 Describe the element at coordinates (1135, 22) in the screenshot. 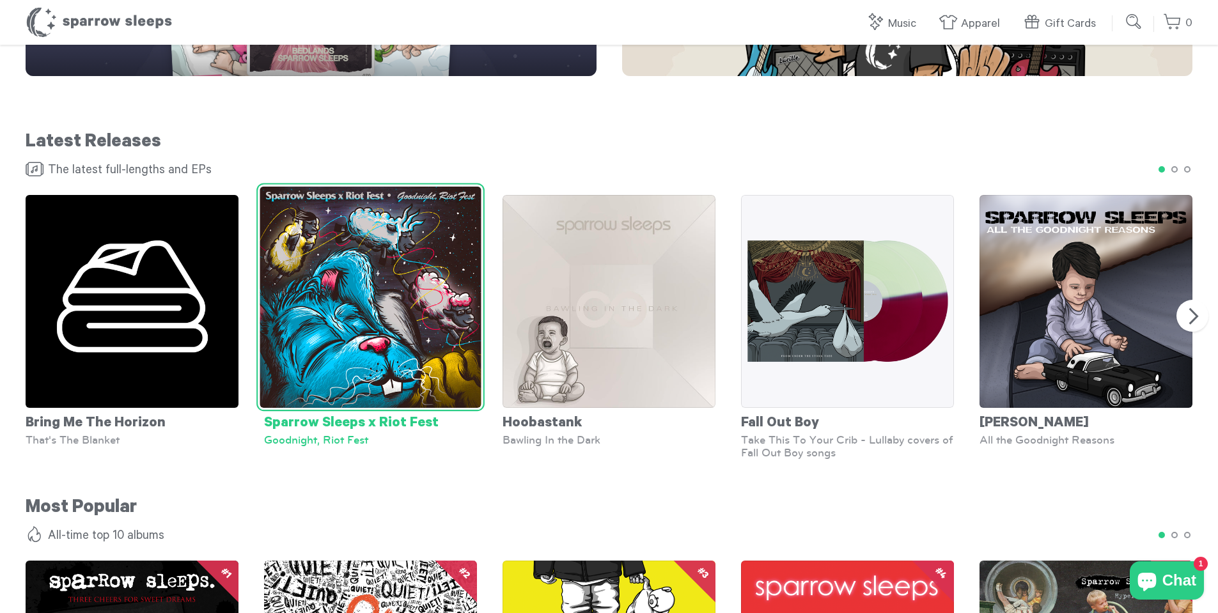

I see `input: Submit` at that location.